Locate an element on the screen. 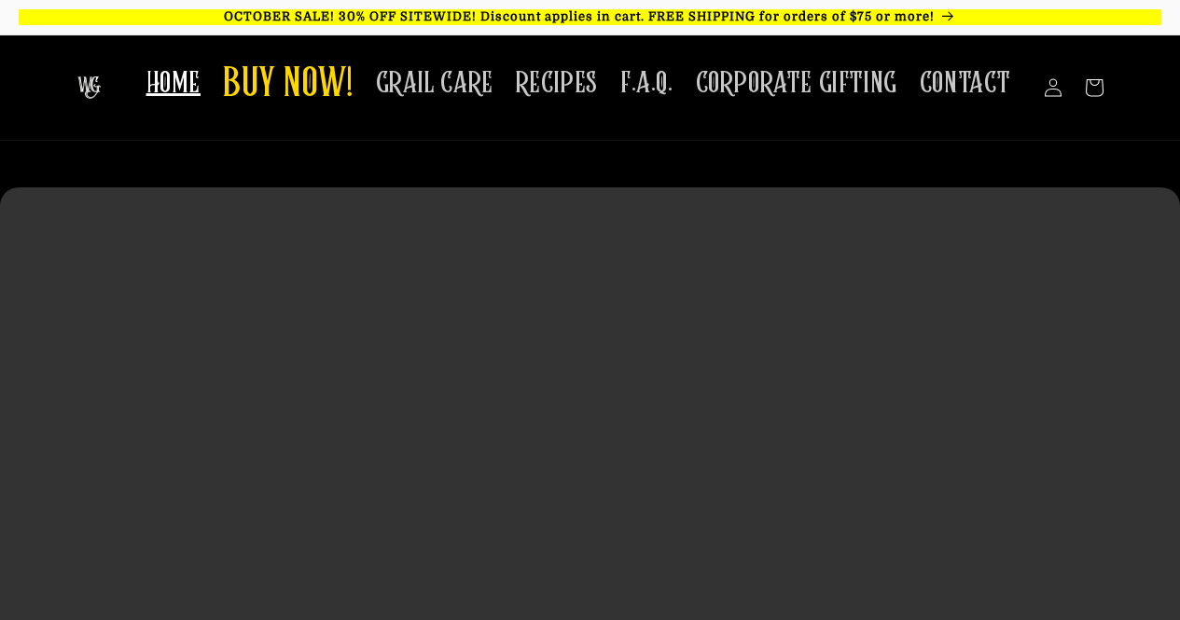 This screenshot has width=1180, height=620. a: CORPORATE GIFTING is located at coordinates (796, 83).